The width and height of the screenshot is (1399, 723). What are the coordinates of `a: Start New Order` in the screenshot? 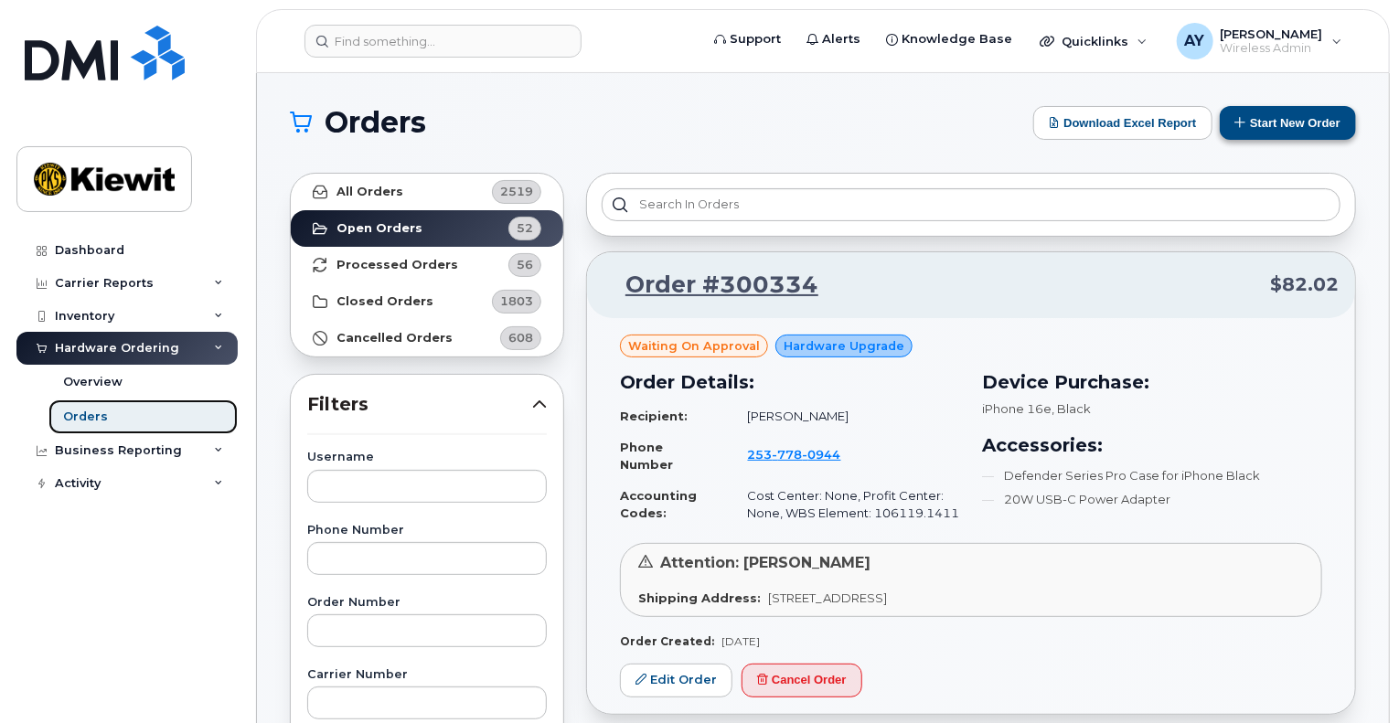 It's located at (1287, 122).